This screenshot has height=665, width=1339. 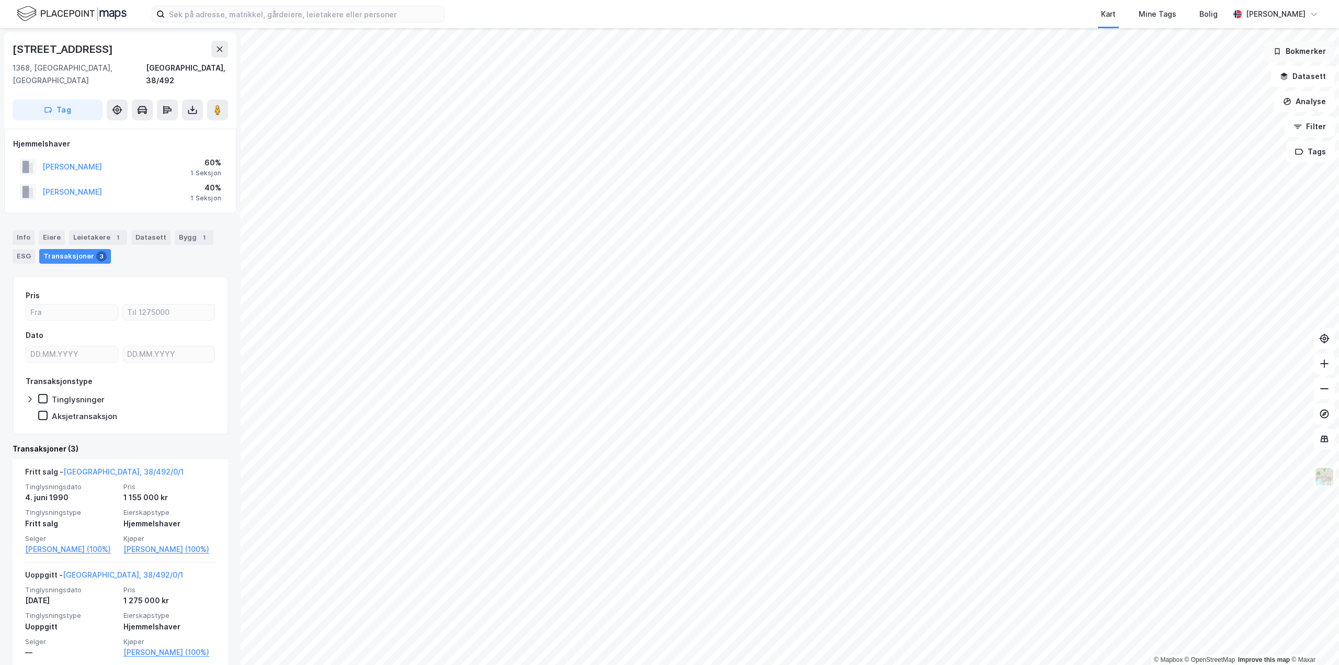 What do you see at coordinates (1310, 152) in the screenshot?
I see `button: Tags` at bounding box center [1310, 152].